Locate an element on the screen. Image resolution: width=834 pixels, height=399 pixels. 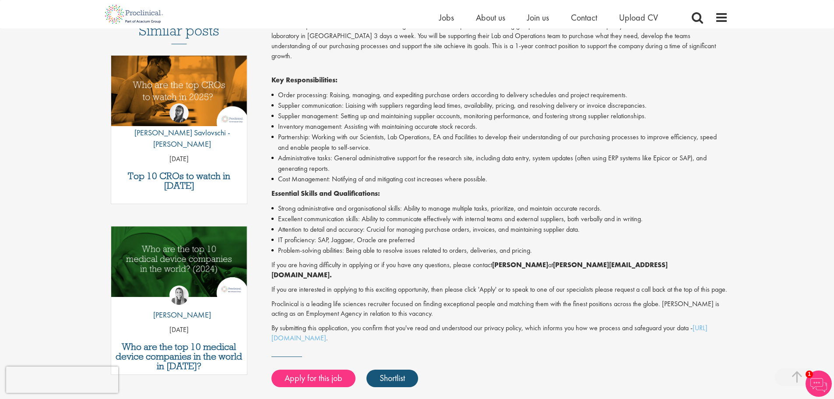
h3: Similar posts is located at coordinates (179, 34).